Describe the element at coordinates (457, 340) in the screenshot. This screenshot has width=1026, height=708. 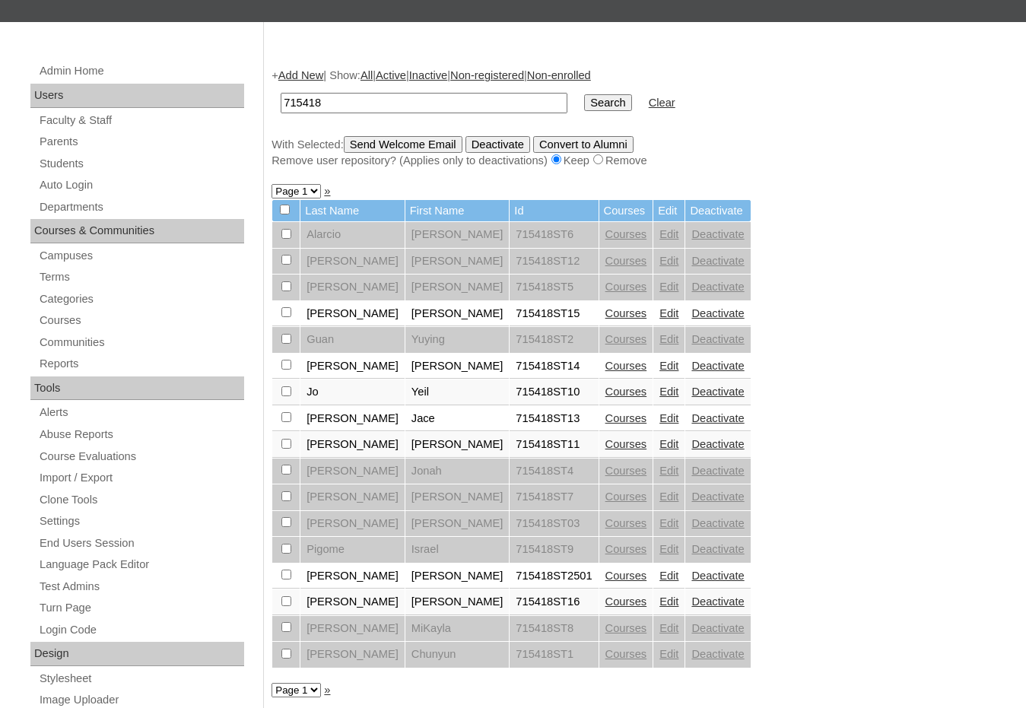
I see `td: Yuying` at that location.